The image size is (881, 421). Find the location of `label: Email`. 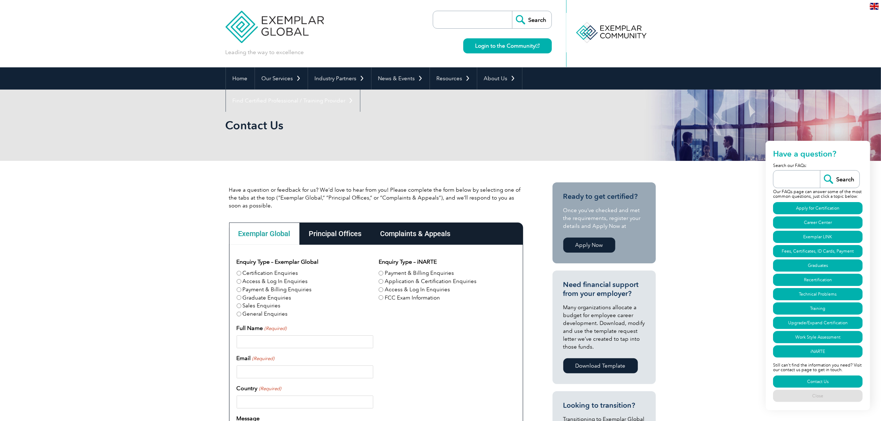

label: Email is located at coordinates (255, 359).